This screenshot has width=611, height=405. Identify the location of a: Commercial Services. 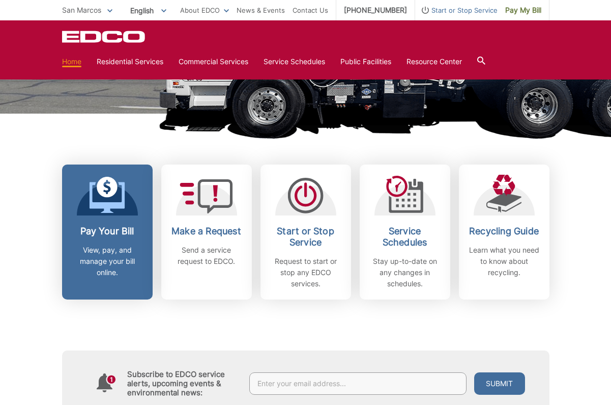
(213, 62).